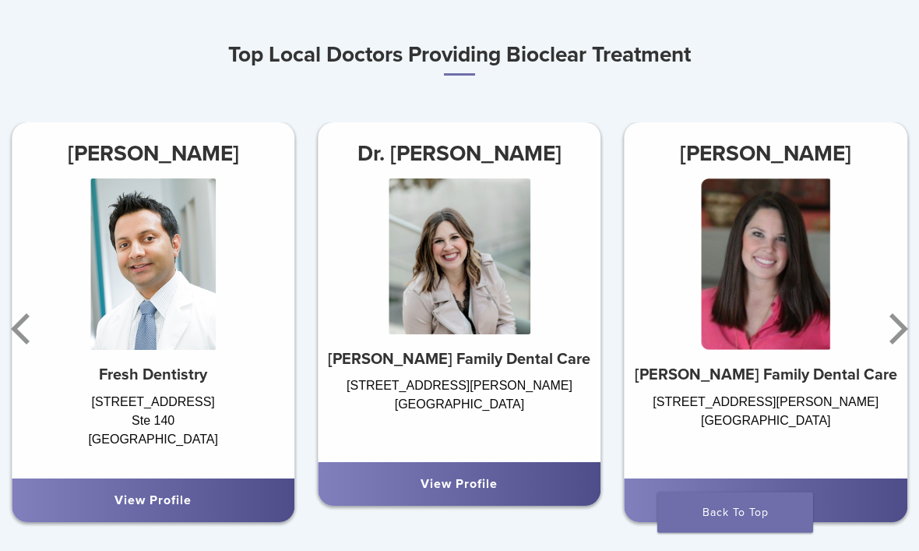 Image resolution: width=919 pixels, height=551 pixels. I want to click on img: Dr. Dakota Cooper, so click(460, 257).